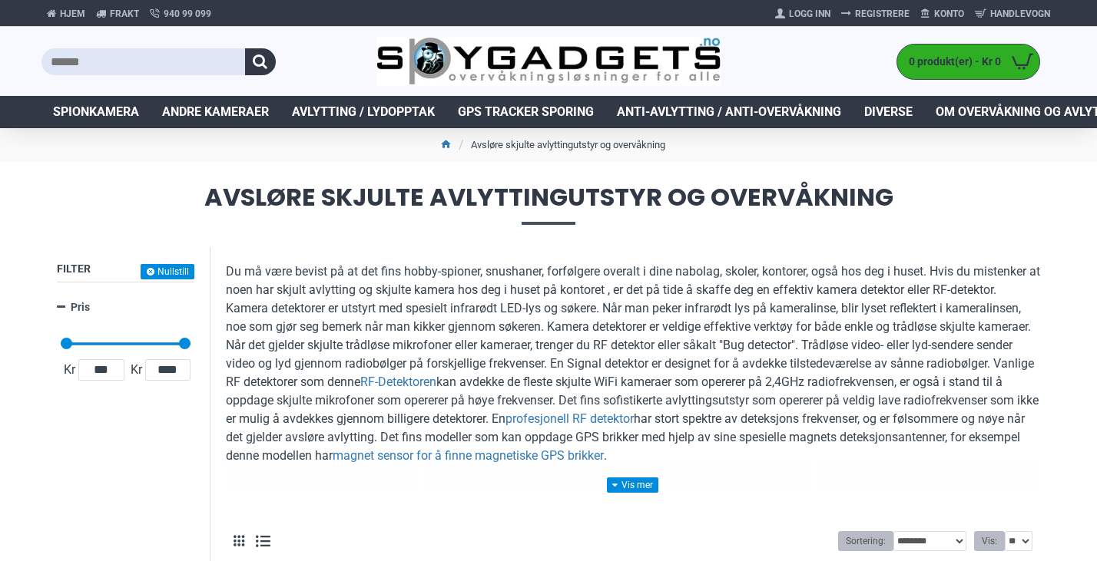 Image resolution: width=1097 pixels, height=561 pixels. I want to click on span: Avlytting / Lydopptak, so click(363, 112).